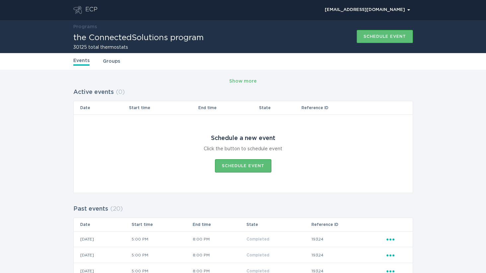 The image size is (486, 273). I want to click on button: Open user account details, so click(368, 10).